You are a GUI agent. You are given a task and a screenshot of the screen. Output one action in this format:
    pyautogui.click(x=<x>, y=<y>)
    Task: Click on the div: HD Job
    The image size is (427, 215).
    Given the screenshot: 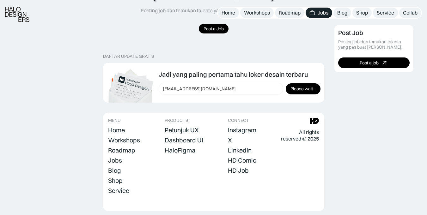 What is the action you would take?
    pyautogui.click(x=238, y=170)
    